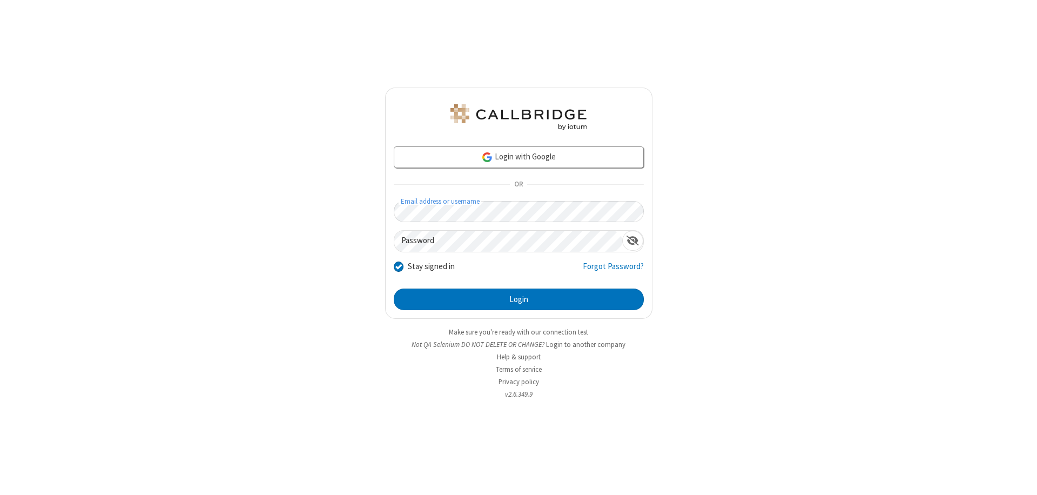  Describe the element at coordinates (518, 157) in the screenshot. I see `a: Login with Google` at that location.